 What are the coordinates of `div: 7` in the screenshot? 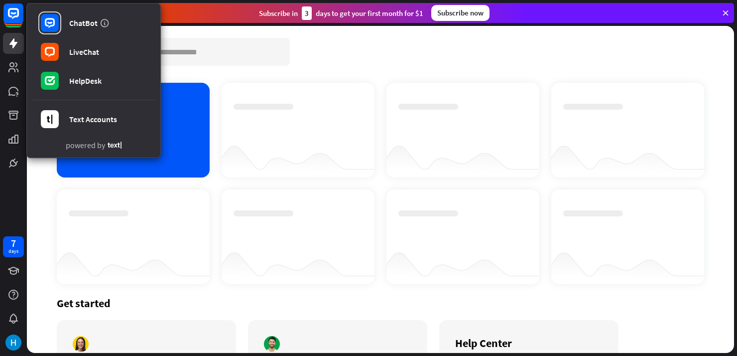 It's located at (13, 243).